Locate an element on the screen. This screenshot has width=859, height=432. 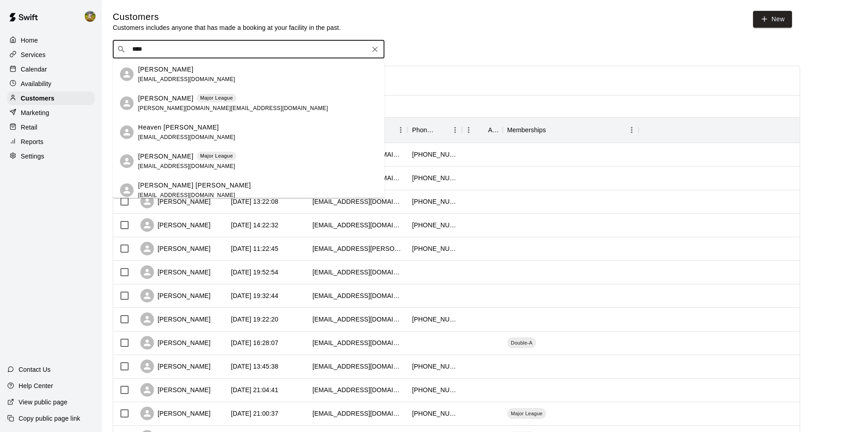
div: Heaven Serna is located at coordinates (127, 132).